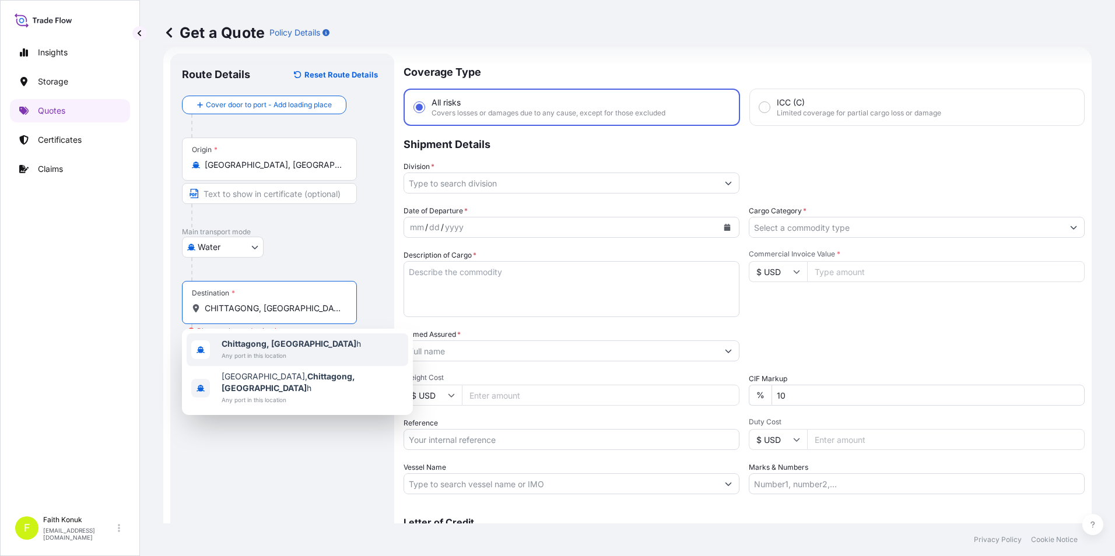 The width and height of the screenshot is (1115, 556). What do you see at coordinates (906, 227) in the screenshot?
I see `input: Select a commodity type` at bounding box center [906, 227].